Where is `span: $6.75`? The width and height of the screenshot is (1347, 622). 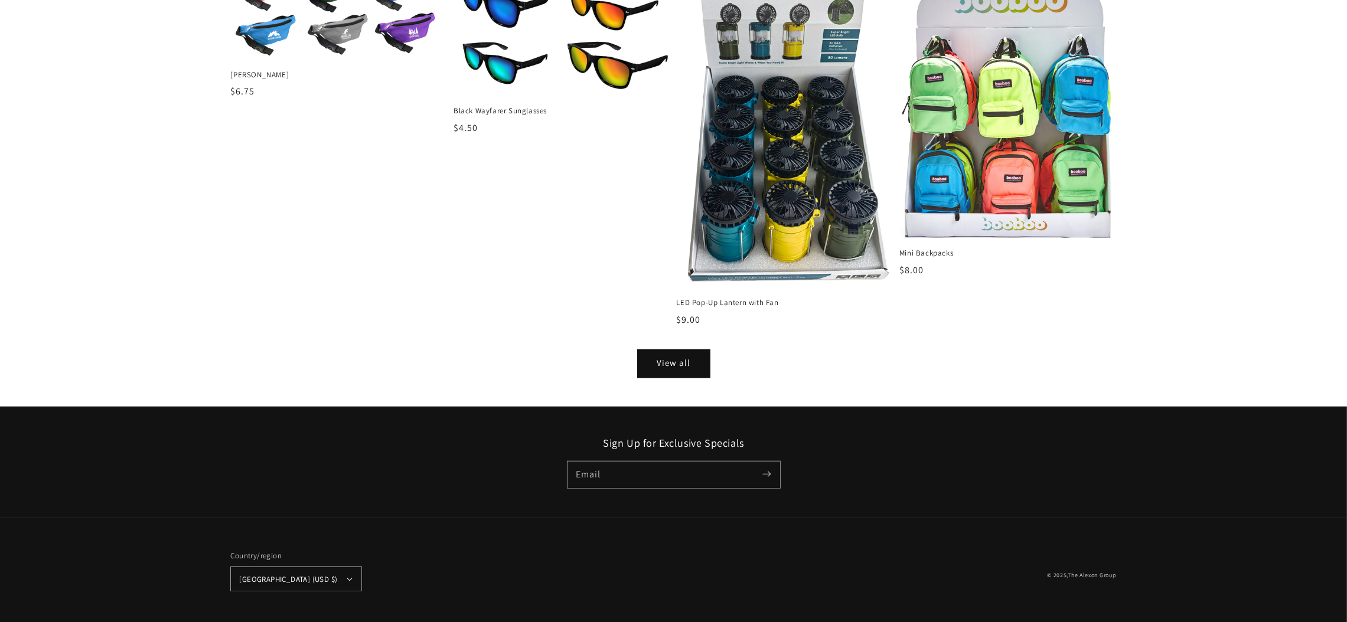 span: $6.75 is located at coordinates (243, 91).